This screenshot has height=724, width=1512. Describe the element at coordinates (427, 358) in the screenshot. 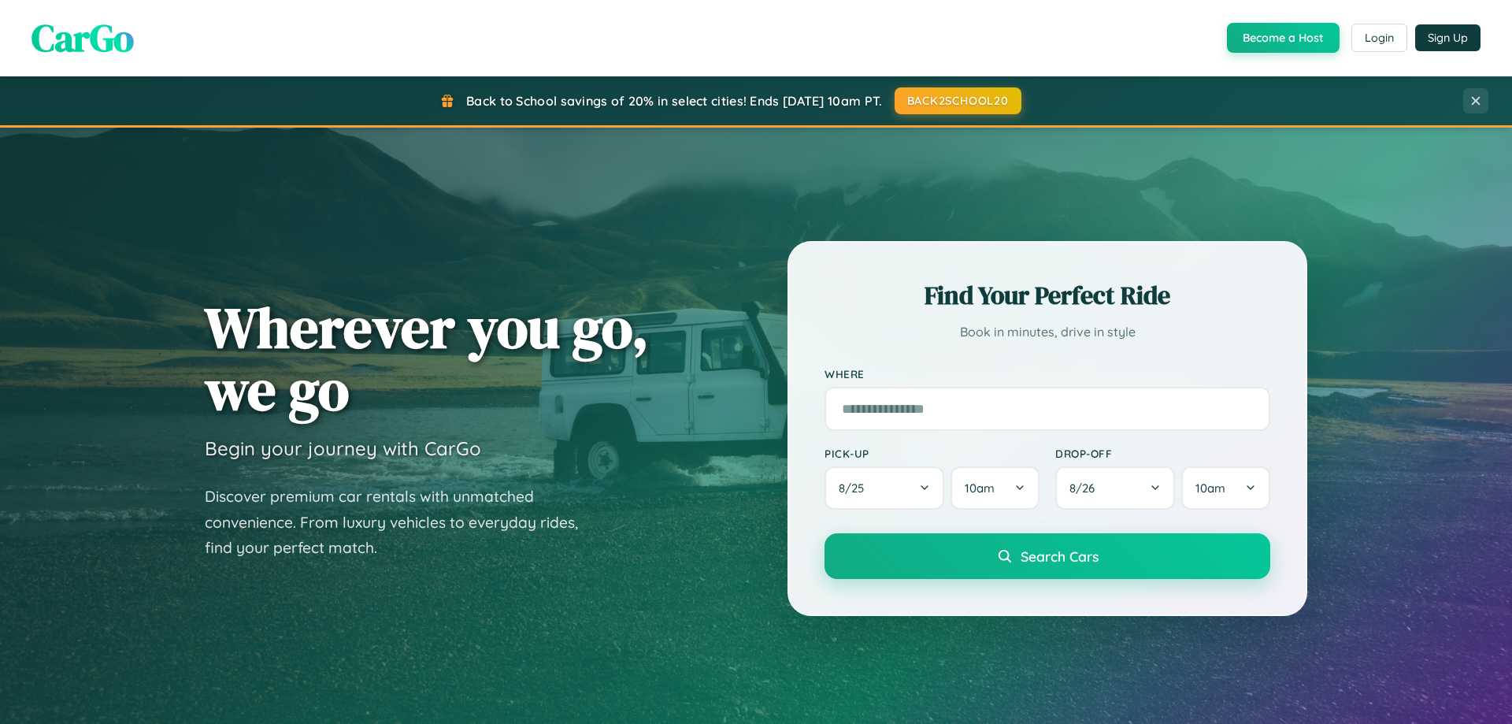

I see `h1: Wherever you go, we go` at that location.